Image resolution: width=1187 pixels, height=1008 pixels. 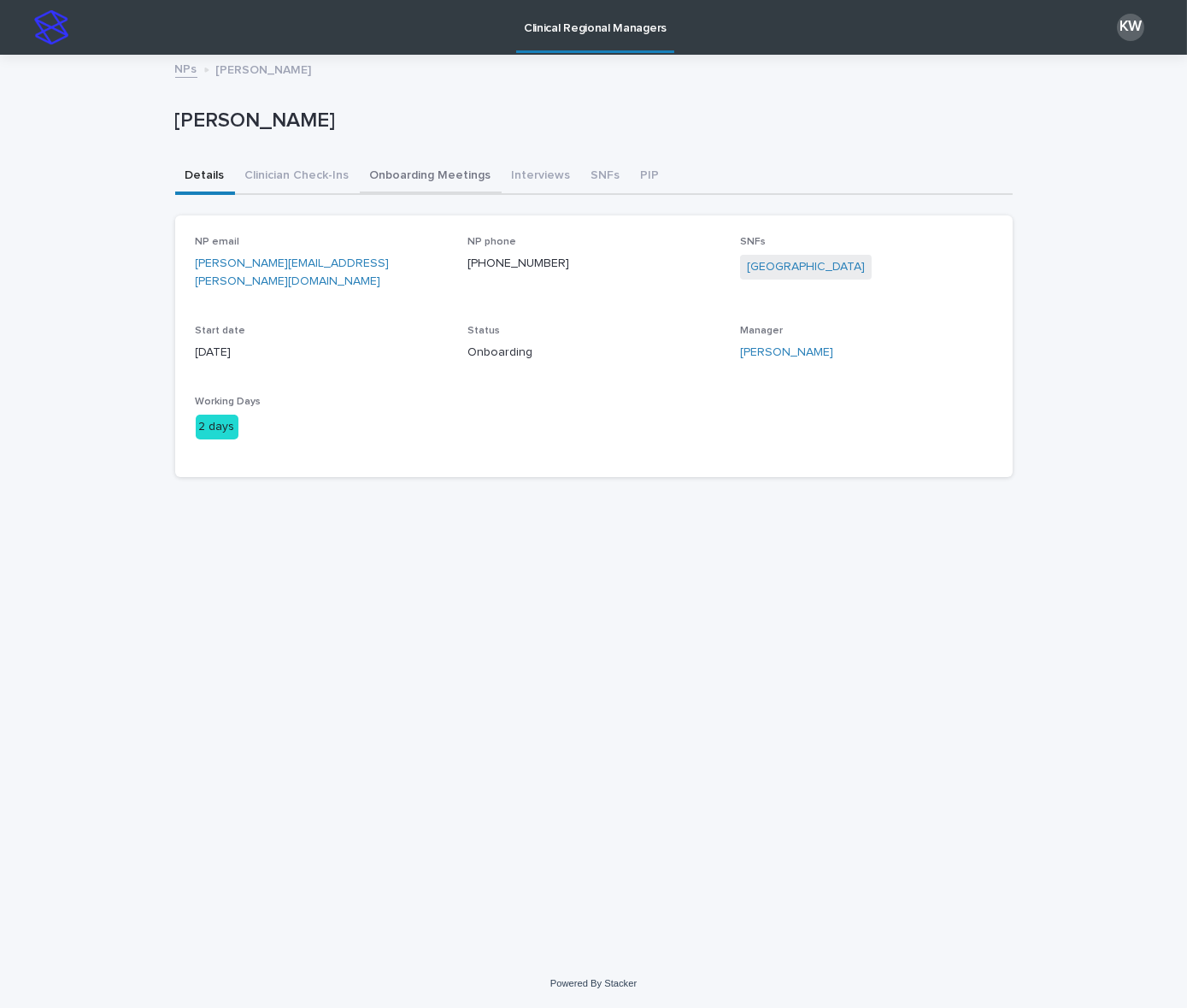 I want to click on button: Clinician Check-Ins, so click(x=298, y=177).